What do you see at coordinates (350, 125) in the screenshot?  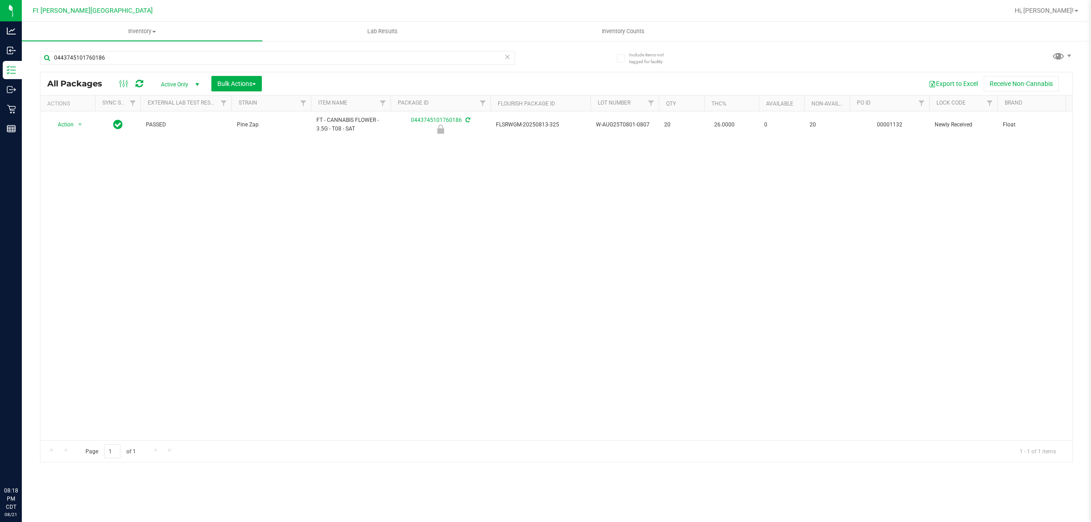 I see `span: FT - CANNABIS FLOWER - 3.5G - T08 - SAT` at bounding box center [350, 125].